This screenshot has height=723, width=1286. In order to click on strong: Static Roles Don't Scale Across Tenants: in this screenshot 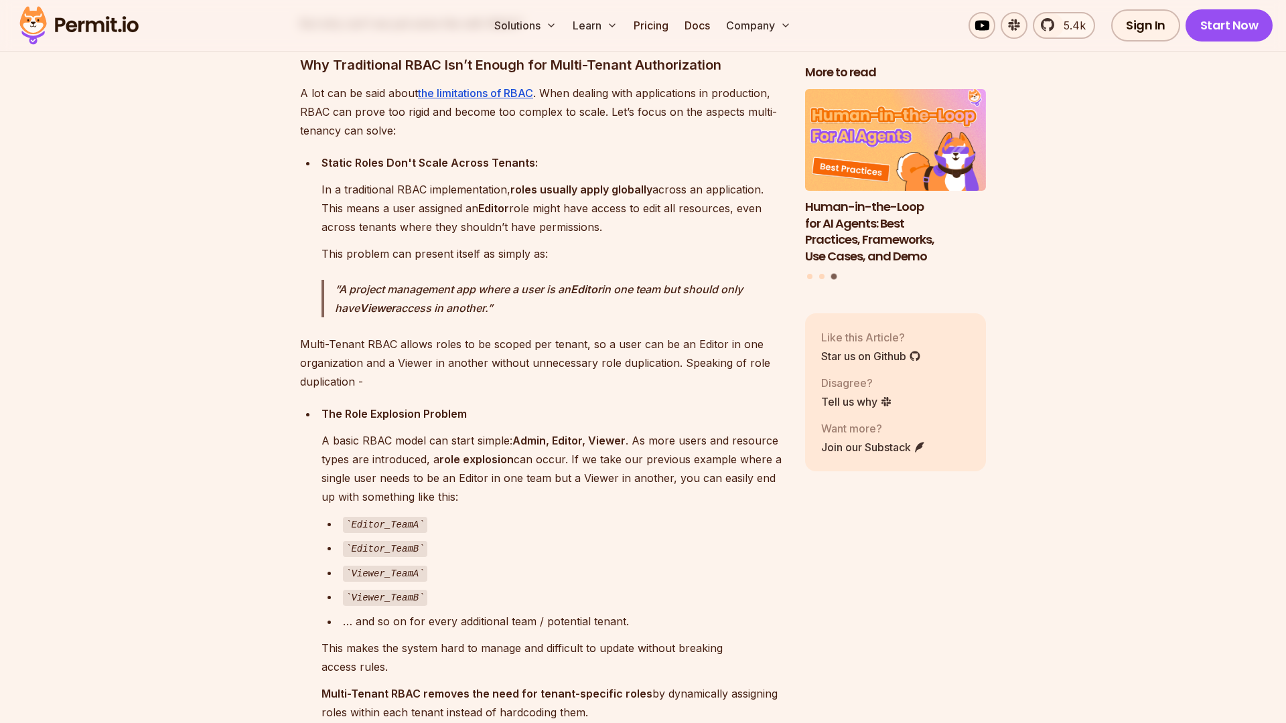, I will do `click(429, 163)`.